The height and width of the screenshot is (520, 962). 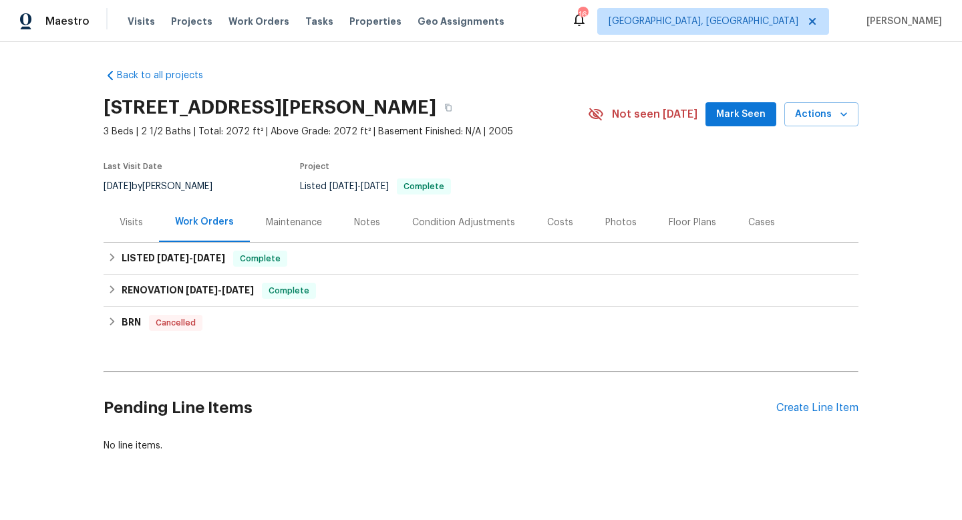 What do you see at coordinates (375, 186) in the screenshot?
I see `span: Listed` at bounding box center [375, 186].